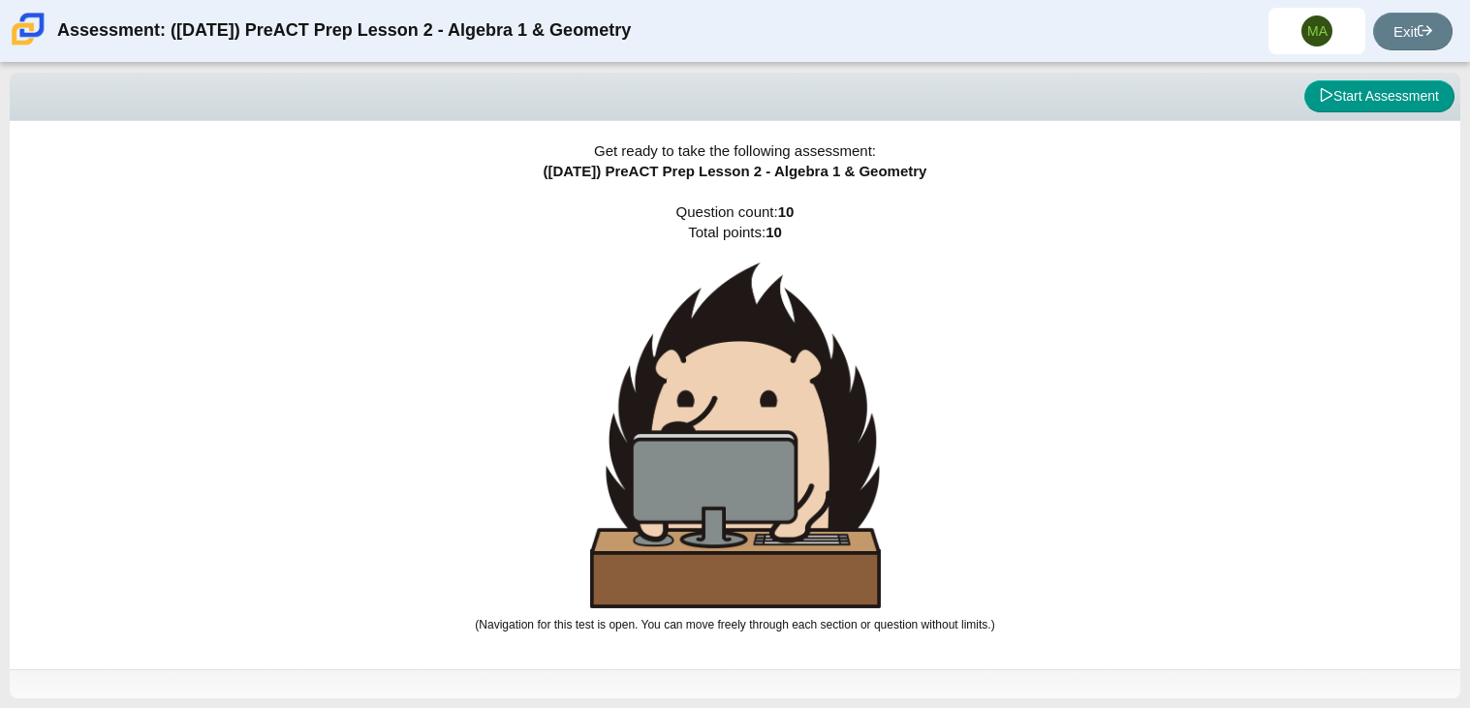 The height and width of the screenshot is (708, 1470). What do you see at coordinates (735, 435) in the screenshot?
I see `img: hedgehog-behind-computer-large.png` at bounding box center [735, 435].